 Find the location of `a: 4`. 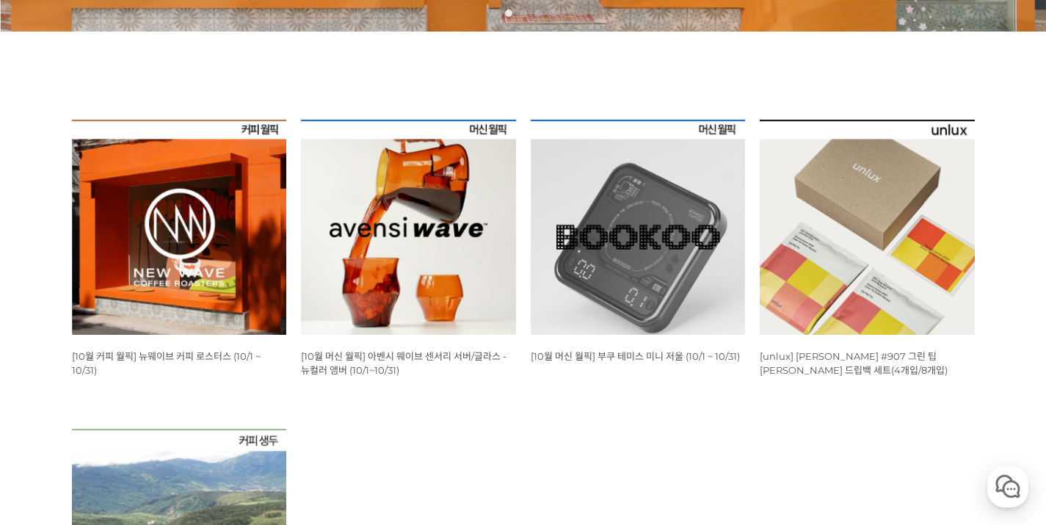

a: 4 is located at coordinates (538, 13).